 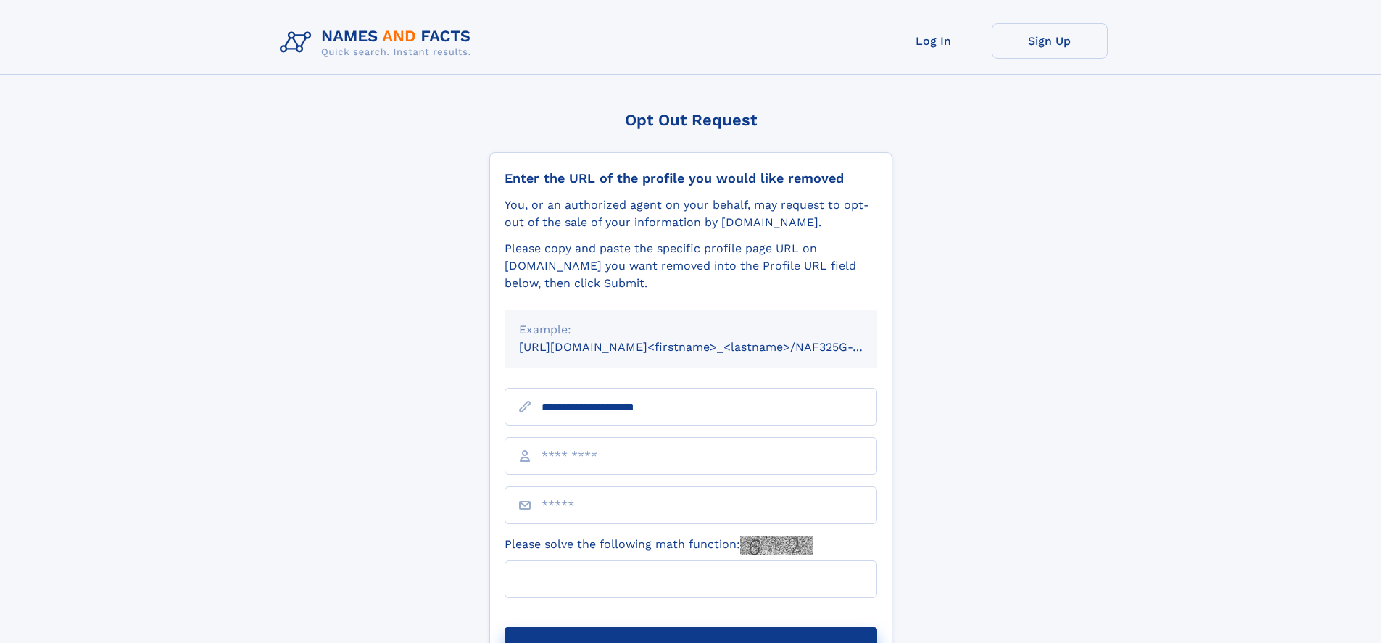 What do you see at coordinates (691, 120) in the screenshot?
I see `div: Opt Out Request` at bounding box center [691, 120].